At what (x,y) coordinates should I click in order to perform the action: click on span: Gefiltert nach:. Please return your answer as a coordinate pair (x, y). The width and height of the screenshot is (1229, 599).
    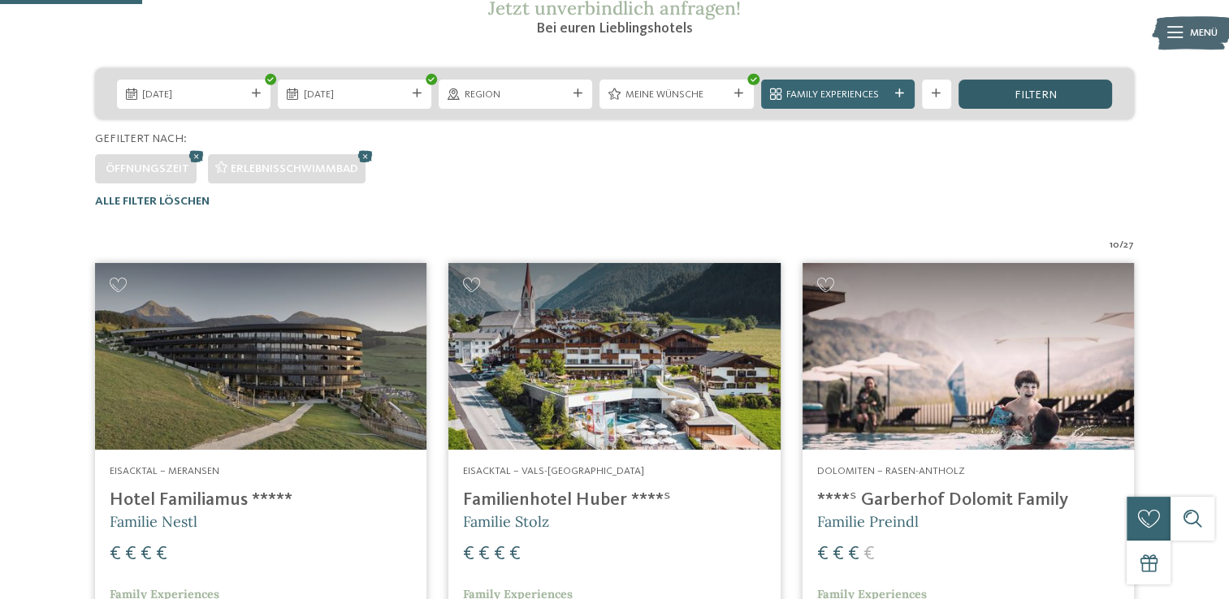
    Looking at the image, I should click on (141, 139).